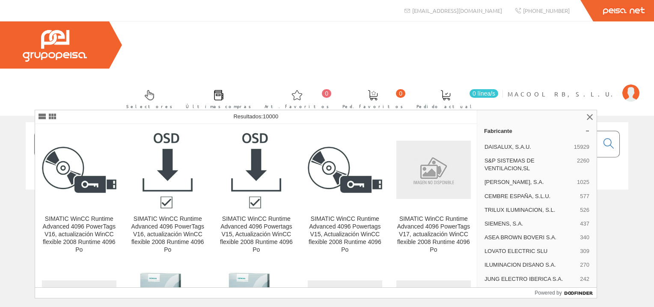  I want to click on span: LOVATO ELECTRIC SLU, so click(531, 251).